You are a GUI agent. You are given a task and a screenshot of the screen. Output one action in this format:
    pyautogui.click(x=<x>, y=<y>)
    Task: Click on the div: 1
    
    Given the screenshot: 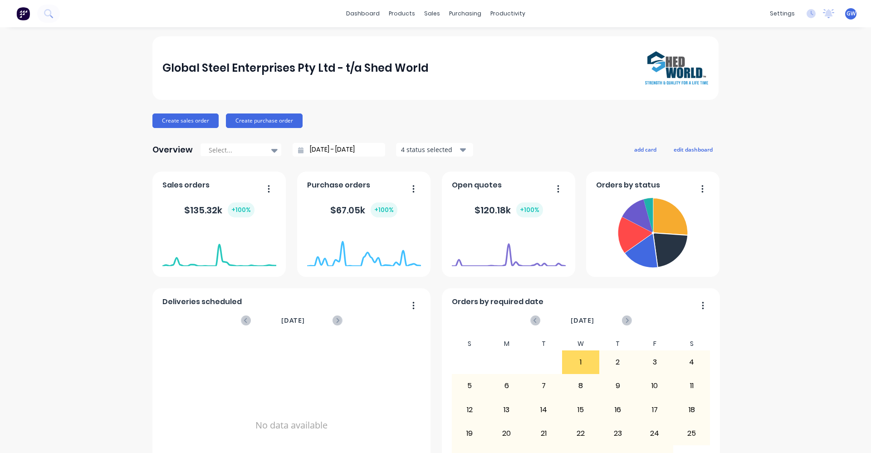 What is the action you would take?
    pyautogui.click(x=581, y=362)
    